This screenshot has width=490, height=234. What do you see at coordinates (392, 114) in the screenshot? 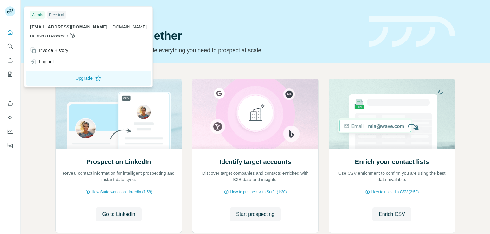
I see `img: Enrich your contact lists` at bounding box center [392, 114].